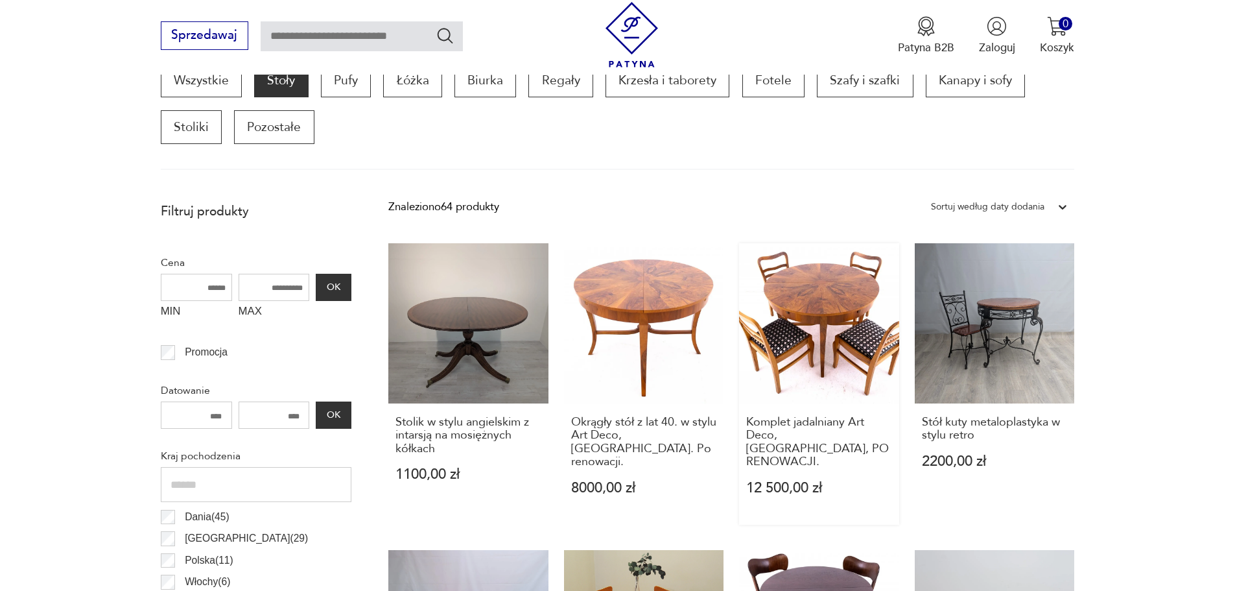  Describe the element at coordinates (191, 127) in the screenshot. I see `p: Stoliki` at that location.